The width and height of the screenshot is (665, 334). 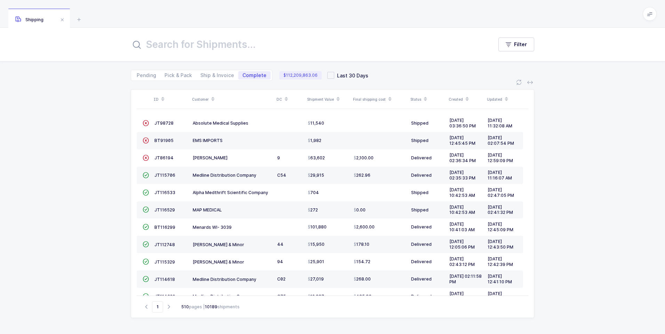 What do you see at coordinates (516, 45) in the screenshot?
I see `button: Filter` at bounding box center [516, 45].